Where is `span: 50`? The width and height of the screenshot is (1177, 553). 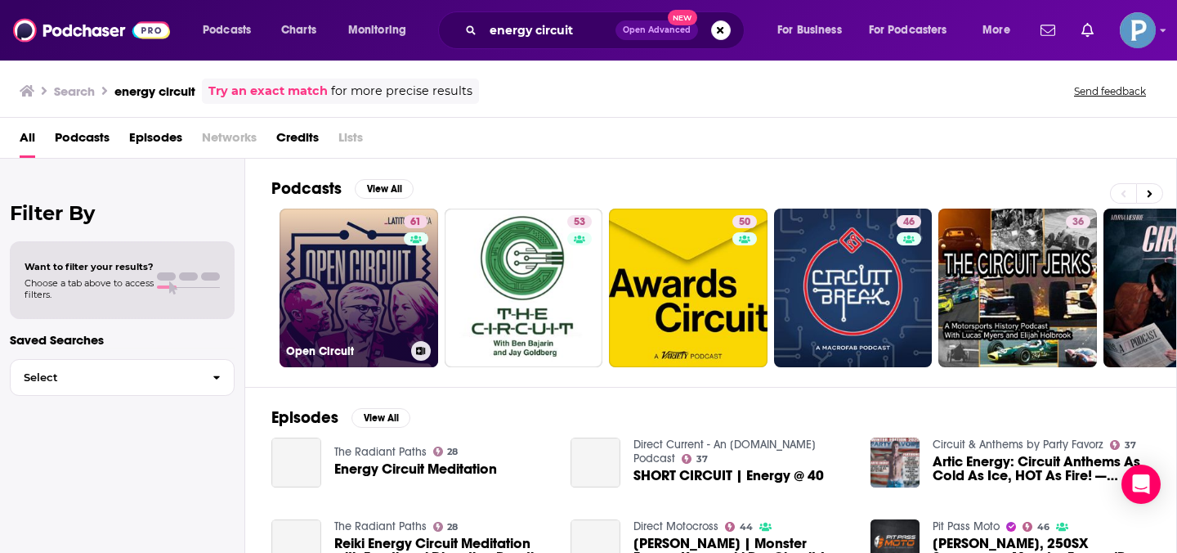 span: 50 is located at coordinates (745, 222).